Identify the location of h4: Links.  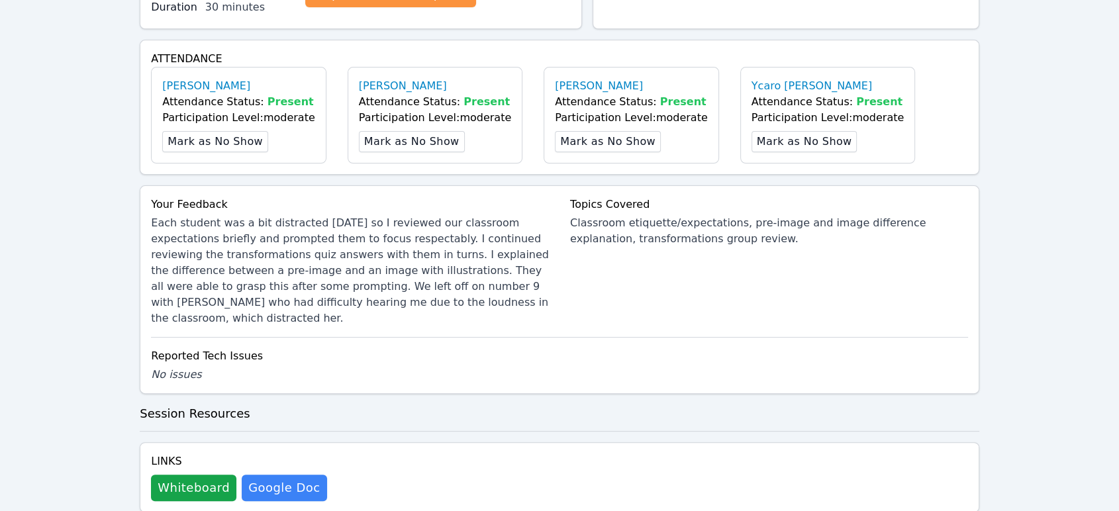
(238, 462).